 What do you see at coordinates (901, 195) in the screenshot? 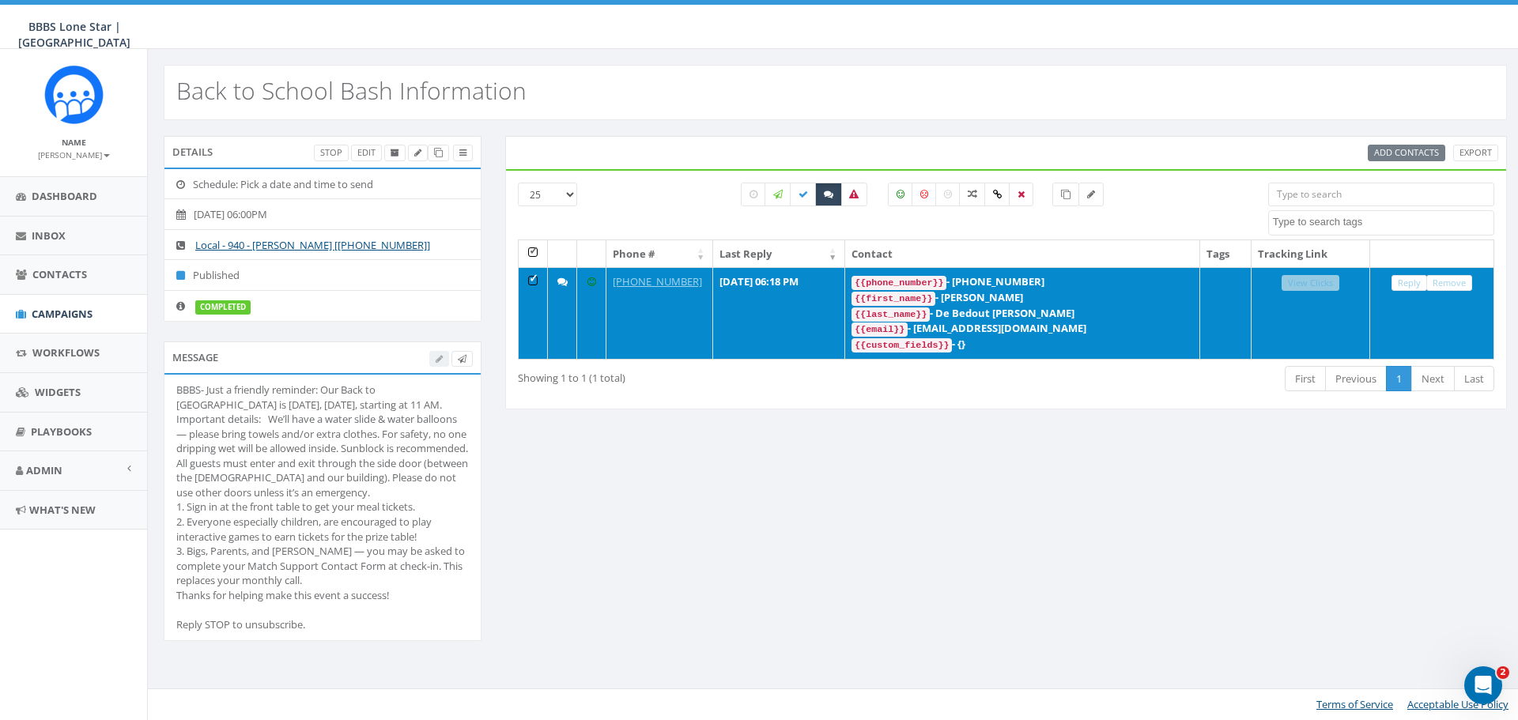
I see `label: Positive` at bounding box center [901, 195].